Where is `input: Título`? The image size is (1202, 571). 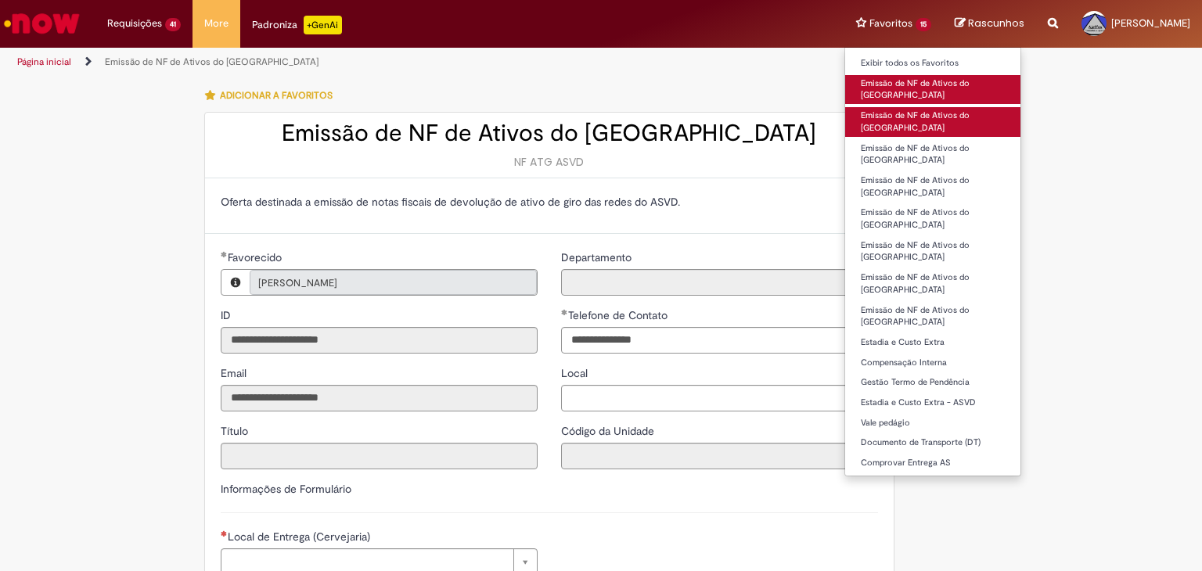
input: Título is located at coordinates (379, 456).